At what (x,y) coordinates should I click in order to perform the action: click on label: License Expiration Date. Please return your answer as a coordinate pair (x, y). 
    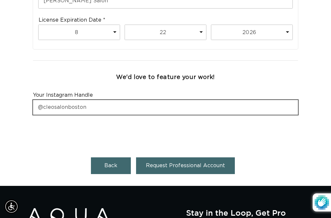
    Looking at the image, I should click on (72, 20).